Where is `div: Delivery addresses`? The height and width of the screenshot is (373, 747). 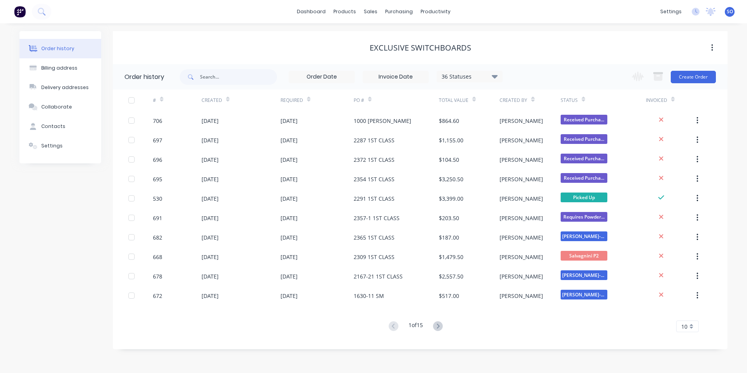
div: Delivery addresses is located at coordinates (65, 88).